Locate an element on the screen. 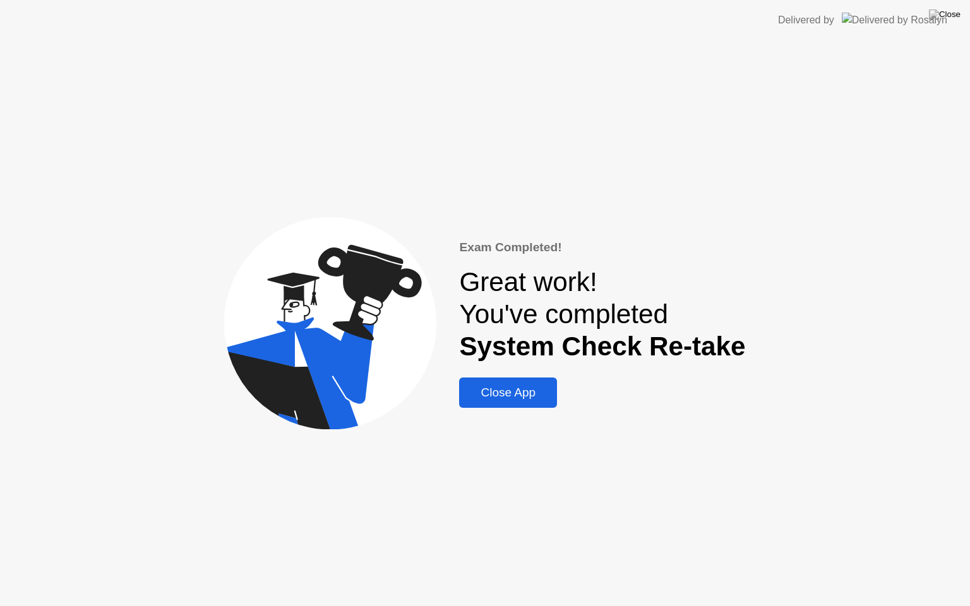 This screenshot has height=606, width=970. div: Great work! You've completed is located at coordinates (602, 314).